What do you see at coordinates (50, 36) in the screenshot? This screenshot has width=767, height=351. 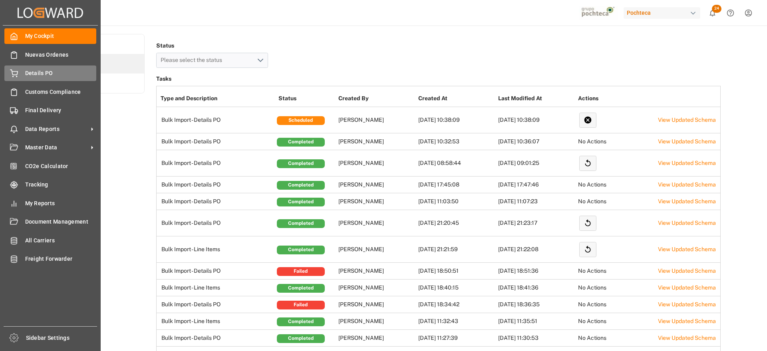 I see `a: My Cockpit` at bounding box center [50, 36].